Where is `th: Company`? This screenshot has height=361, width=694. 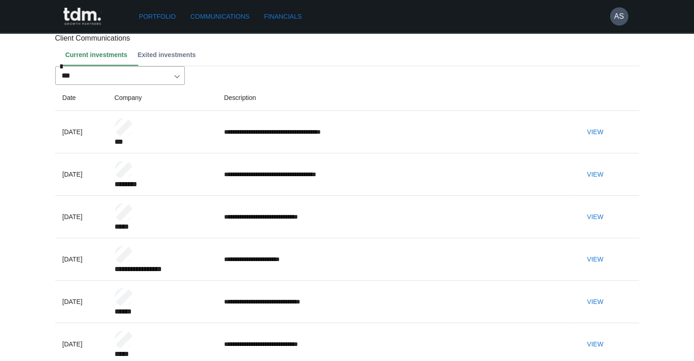
th: Company is located at coordinates (162, 98).